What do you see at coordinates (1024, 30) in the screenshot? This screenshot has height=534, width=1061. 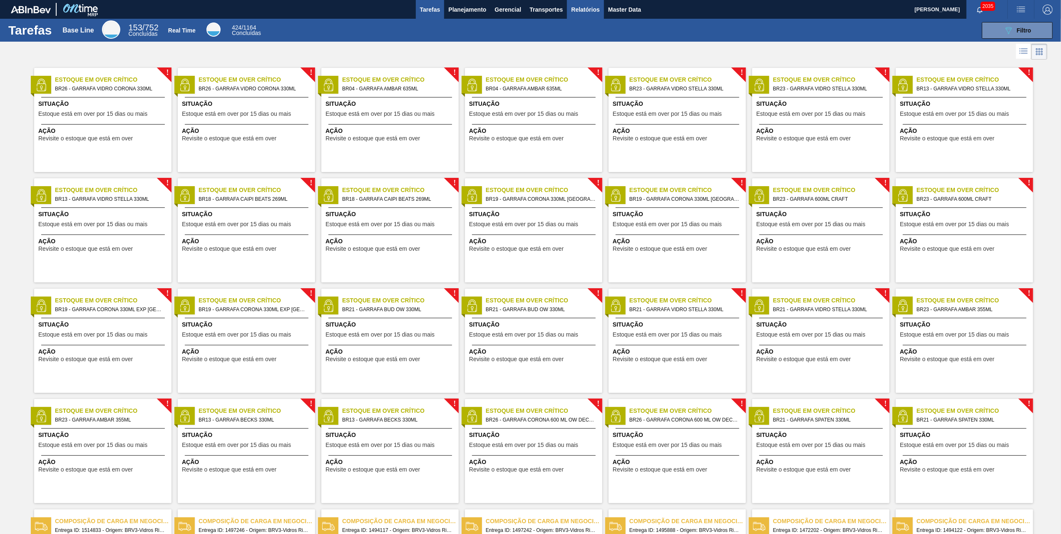 I see `span: Filtro` at bounding box center [1024, 30].